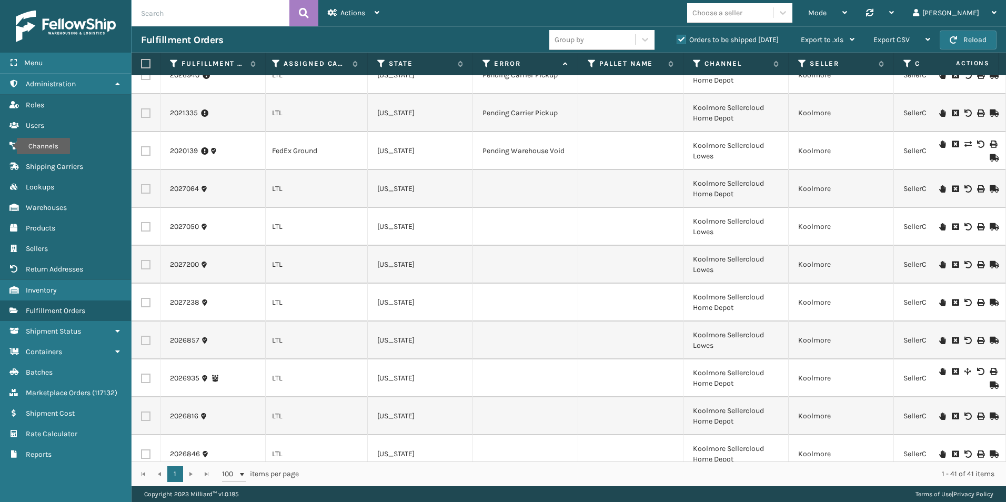 Image resolution: width=1006 pixels, height=502 pixels. Describe the element at coordinates (967, 371) in the screenshot. I see `i: Split Fulfillment Order` at that location.